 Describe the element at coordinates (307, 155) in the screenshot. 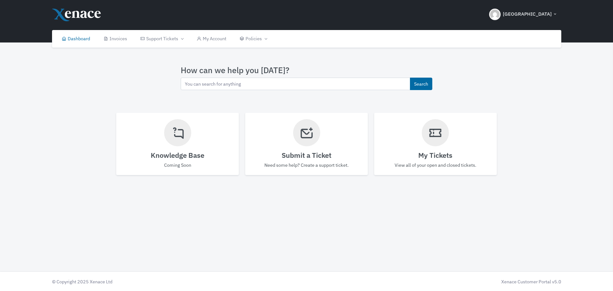

I see `h4: Submit a Ticket` at that location.